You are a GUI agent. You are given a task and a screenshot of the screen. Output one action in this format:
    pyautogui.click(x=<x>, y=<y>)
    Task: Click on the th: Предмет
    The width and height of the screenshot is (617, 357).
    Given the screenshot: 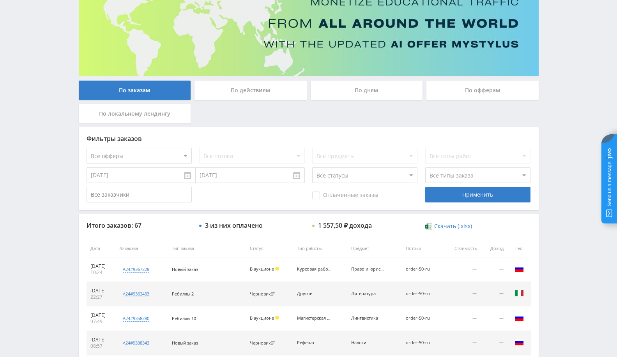 What is the action you would take?
    pyautogui.click(x=374, y=249)
    